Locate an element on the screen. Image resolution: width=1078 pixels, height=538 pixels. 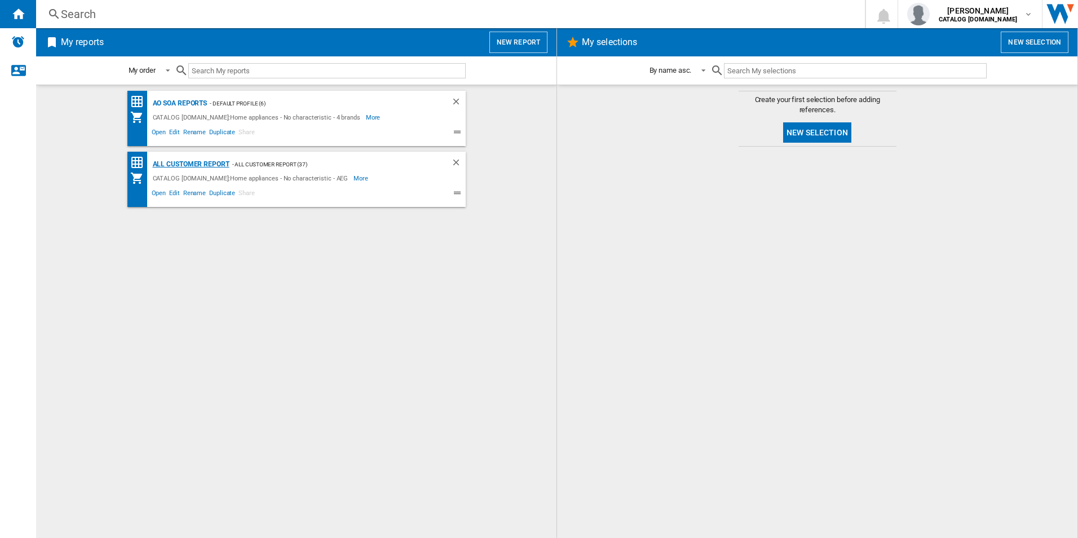
button: New report is located at coordinates (518, 42).